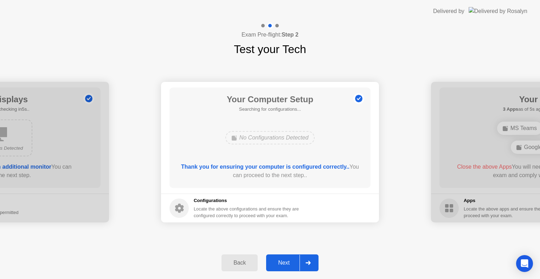  What do you see at coordinates (270, 109) in the screenshot?
I see `h5: Searching for configurations...` at bounding box center [270, 109].